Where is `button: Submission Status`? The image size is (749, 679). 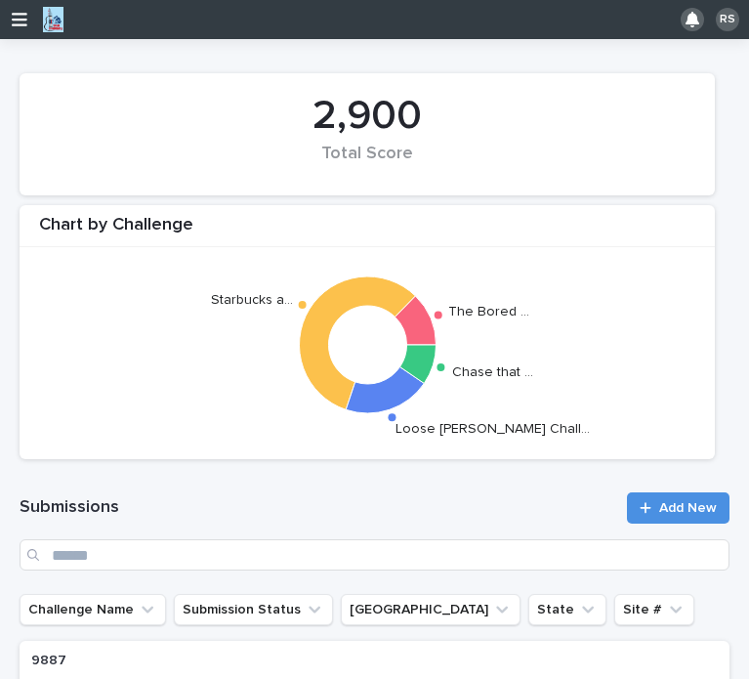
button: Submission Status is located at coordinates (253, 609).